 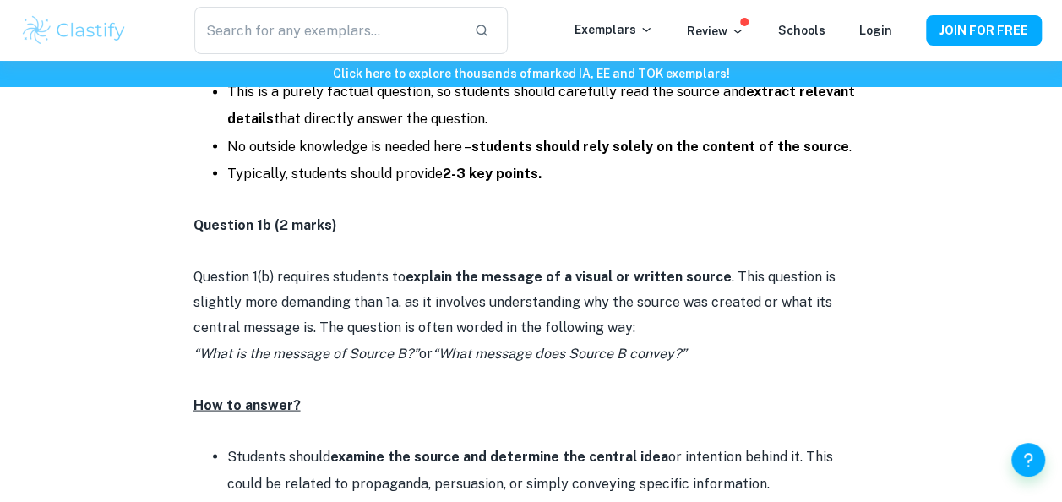 What do you see at coordinates (660, 145) in the screenshot?
I see `strong: students should rely solely on the content of the source` at bounding box center [660, 145].